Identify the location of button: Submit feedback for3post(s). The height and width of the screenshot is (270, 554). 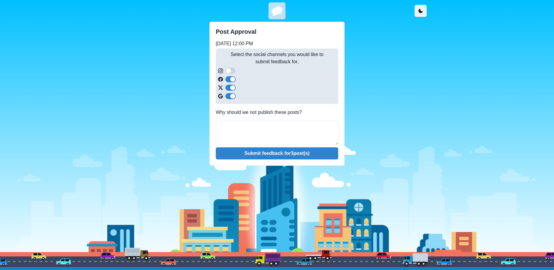
(277, 154).